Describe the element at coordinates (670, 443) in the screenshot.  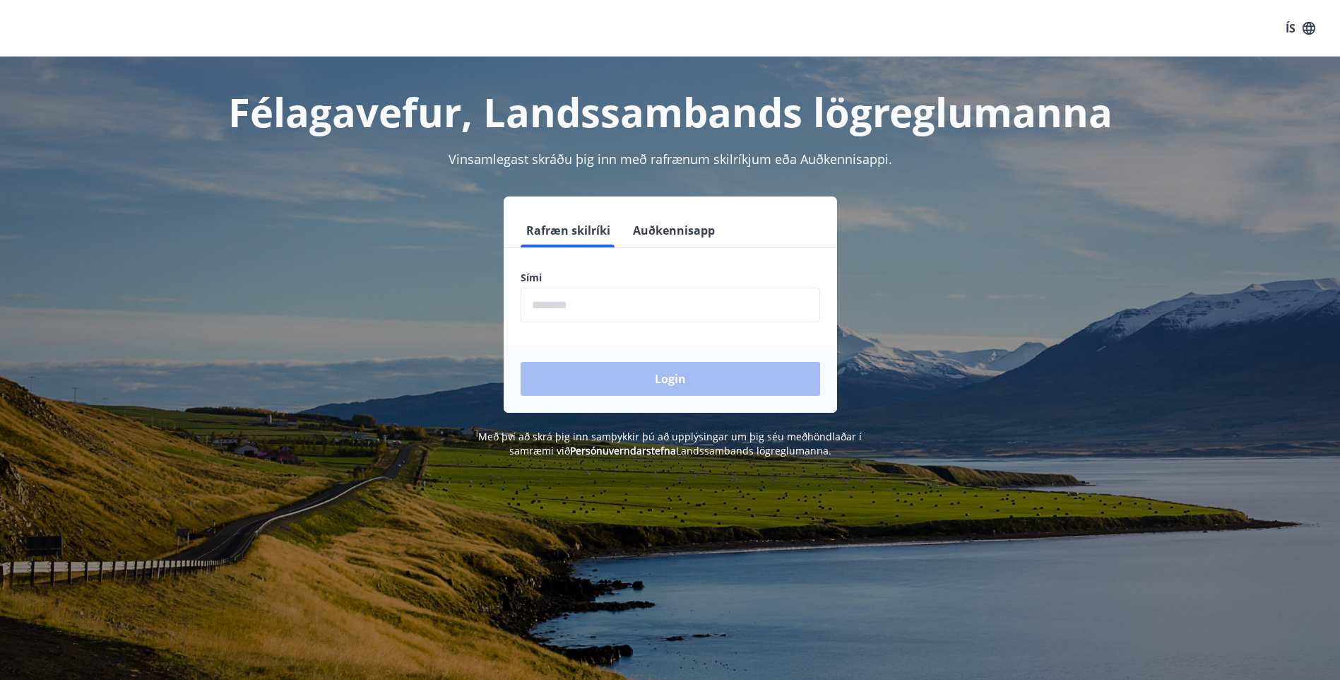
I see `span: Með því að skrá þig inn samþykkir þú að upplýsingar um þig séu meðhöndlaðar í samræmi við Landssa...` at that location.